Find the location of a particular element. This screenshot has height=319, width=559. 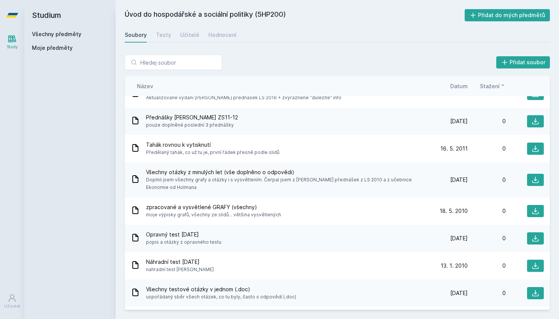

span: Tahák rovnou k vytisknutí is located at coordinates (213, 145).